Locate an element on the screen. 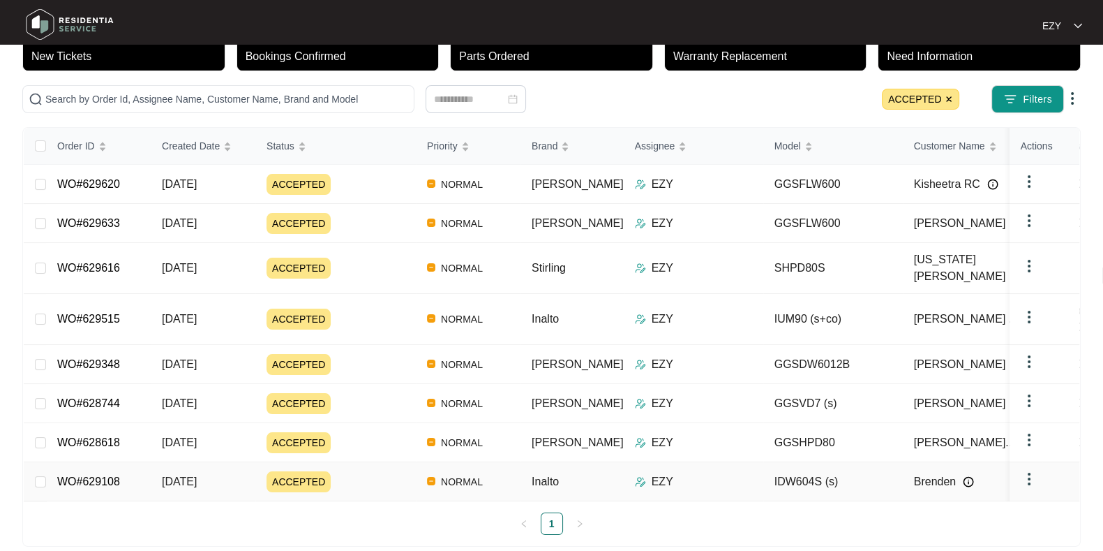 The width and height of the screenshot is (1103, 551). th: Model is located at coordinates (833, 146).